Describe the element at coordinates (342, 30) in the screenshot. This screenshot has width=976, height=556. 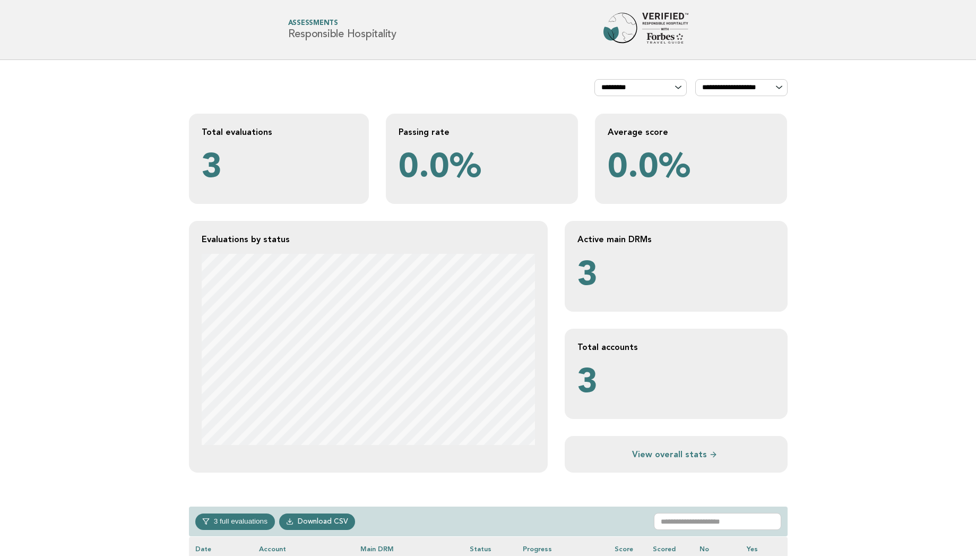
I see `h1: Responsible Hospitality` at that location.